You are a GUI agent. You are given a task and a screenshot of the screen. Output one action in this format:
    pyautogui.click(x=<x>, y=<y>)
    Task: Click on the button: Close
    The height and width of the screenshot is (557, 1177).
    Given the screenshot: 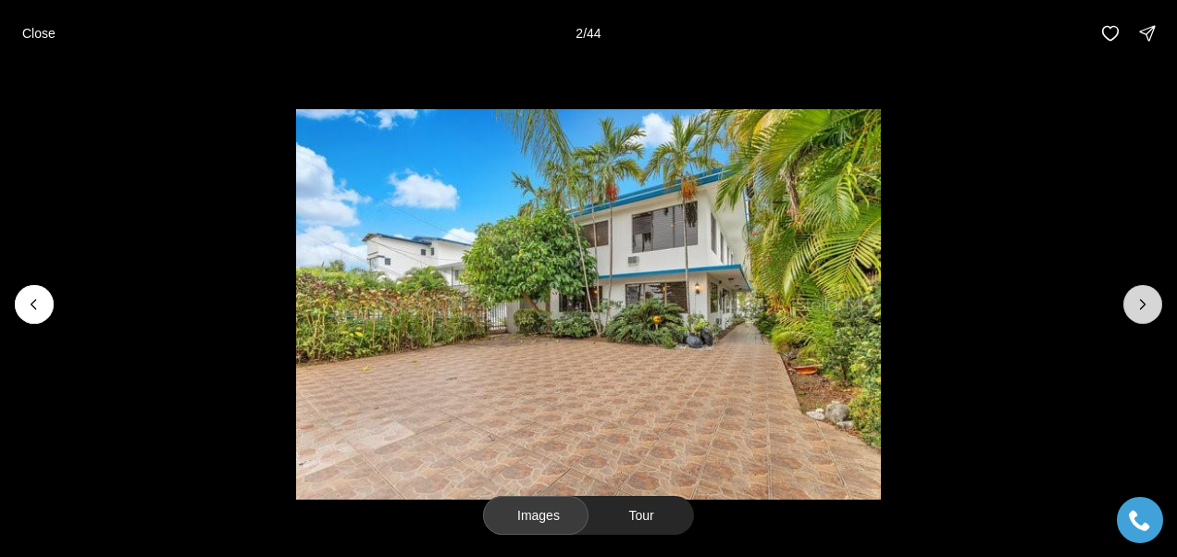 What is the action you would take?
    pyautogui.click(x=39, y=33)
    